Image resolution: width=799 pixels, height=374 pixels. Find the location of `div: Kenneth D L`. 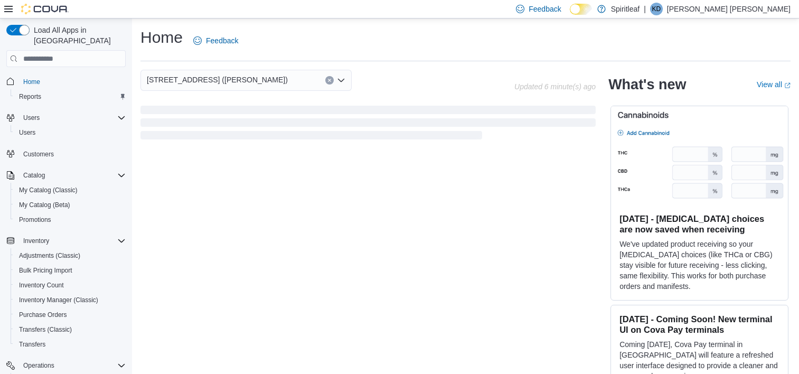

div: Kenneth D L is located at coordinates (657, 9).